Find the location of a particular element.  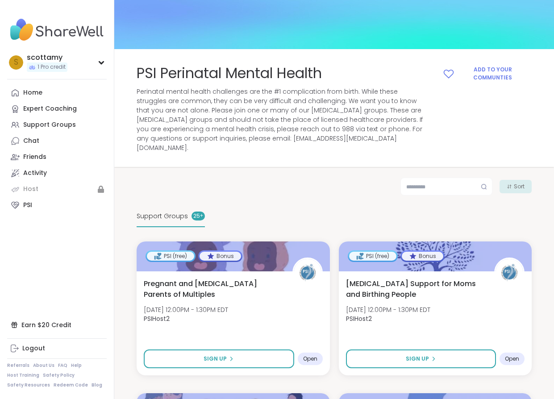

a: Referrals is located at coordinates (18, 365).